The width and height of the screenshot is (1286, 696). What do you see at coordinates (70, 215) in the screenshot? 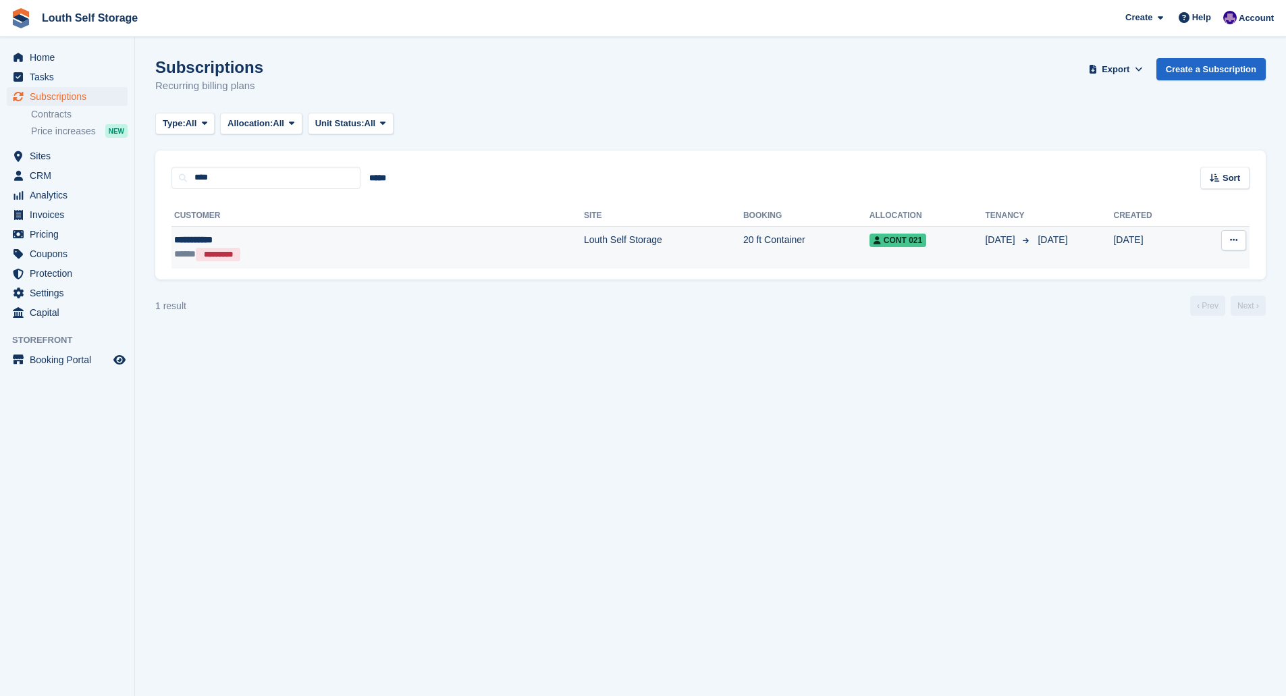
I see `span: Invoices` at bounding box center [70, 215].